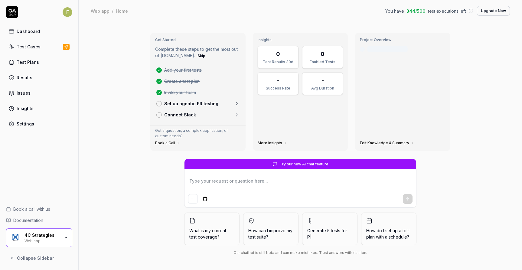 The width and height of the screenshot is (522, 270). What do you see at coordinates (387, 143) in the screenshot?
I see `a: Edit Knowledge & Summary` at bounding box center [387, 143].